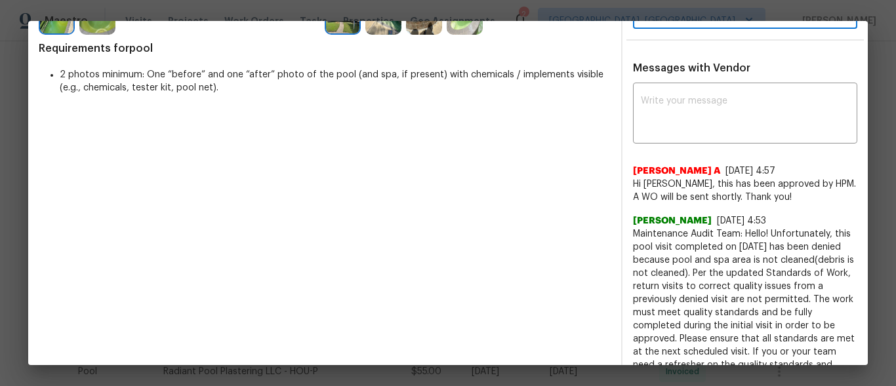 The height and width of the screenshot is (386, 896). I want to click on span: Requirements for pool, so click(325, 49).